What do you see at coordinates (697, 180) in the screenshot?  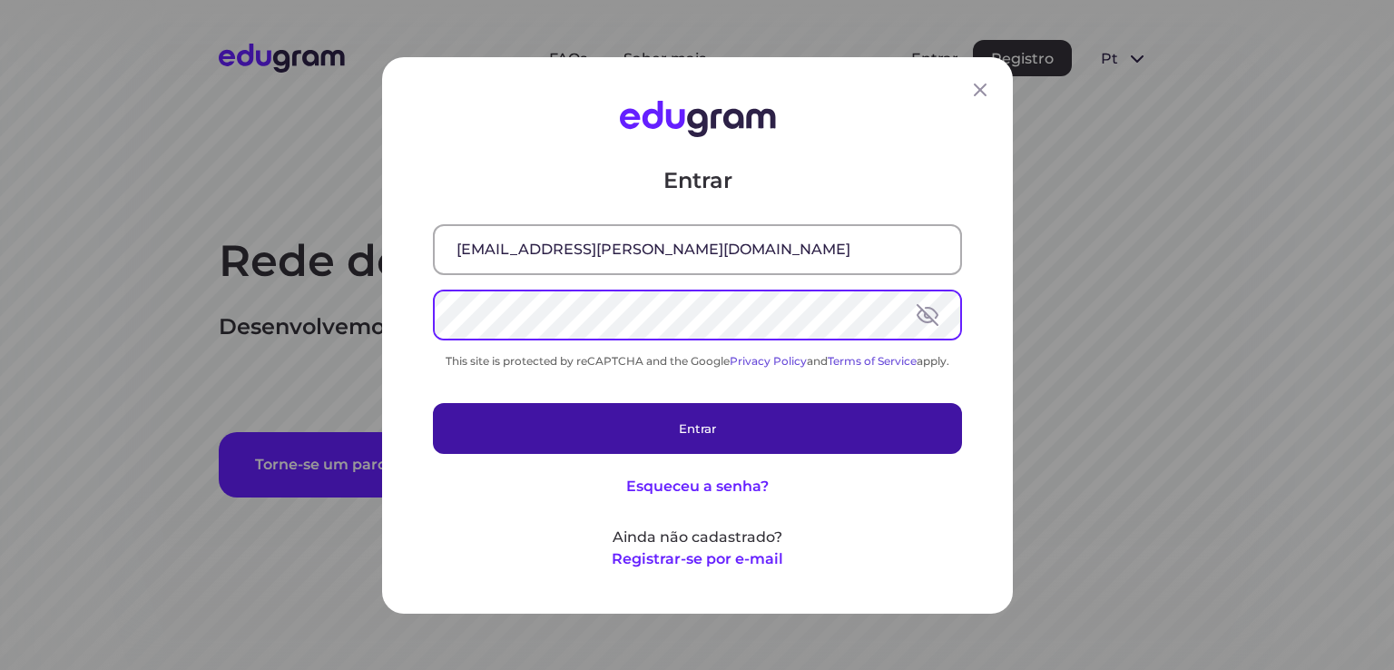 I see `p: Entrar` at bounding box center [697, 180].